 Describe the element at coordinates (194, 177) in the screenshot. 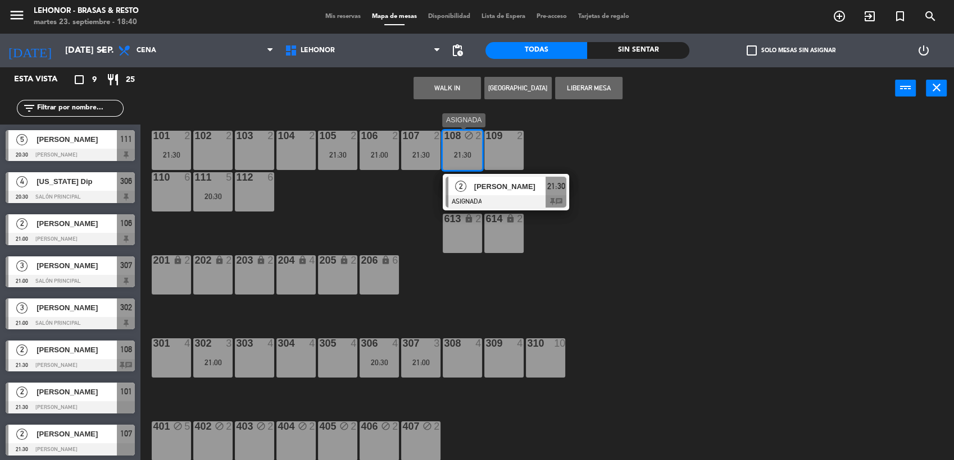

I see `div: 111` at that location.